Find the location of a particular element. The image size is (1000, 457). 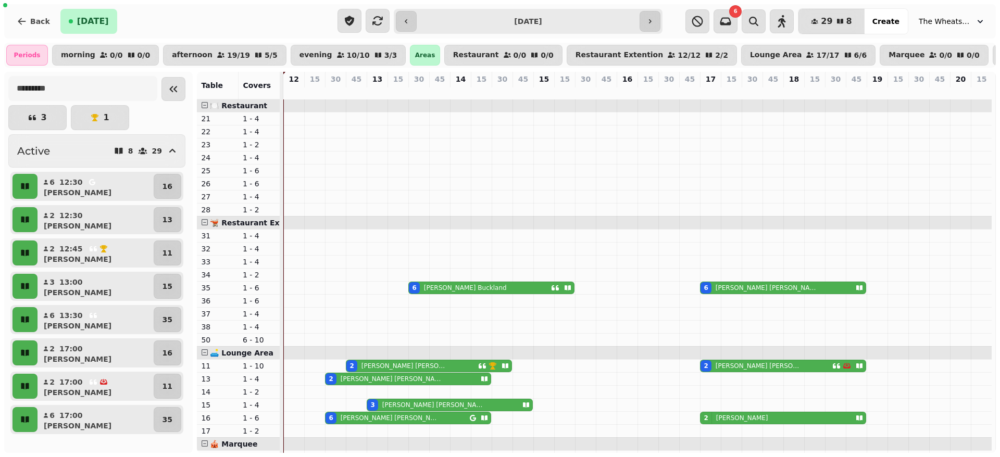

h2: Active is located at coordinates (33, 151).